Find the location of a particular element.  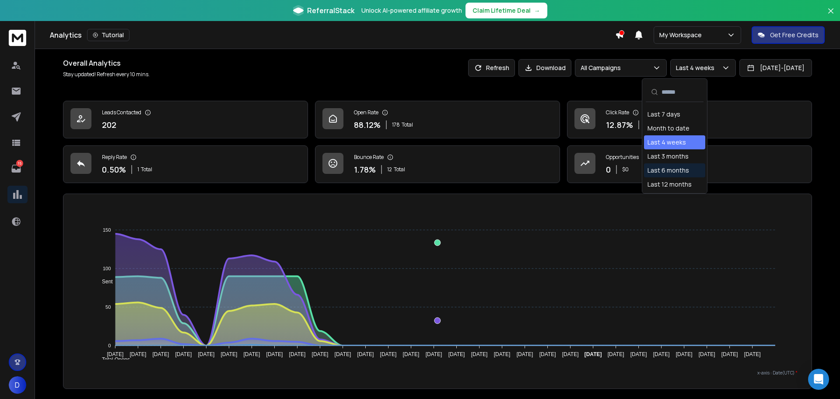

p: Open Rate is located at coordinates (366, 112).